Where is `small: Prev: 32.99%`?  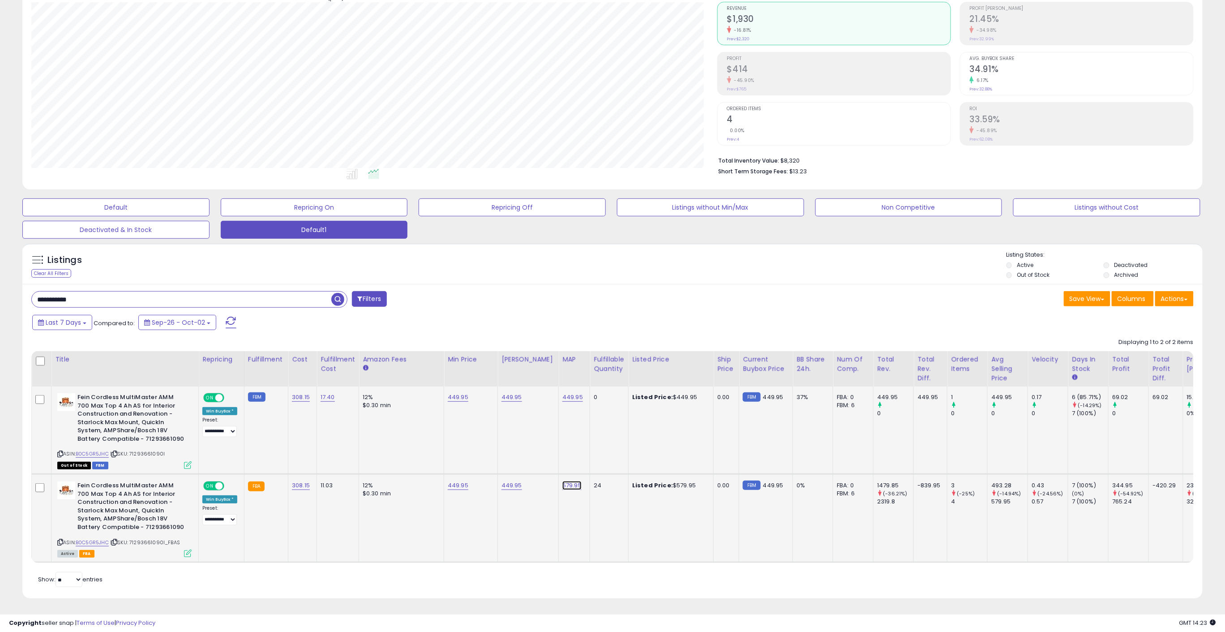 small: Prev: 32.99% is located at coordinates (982, 39).